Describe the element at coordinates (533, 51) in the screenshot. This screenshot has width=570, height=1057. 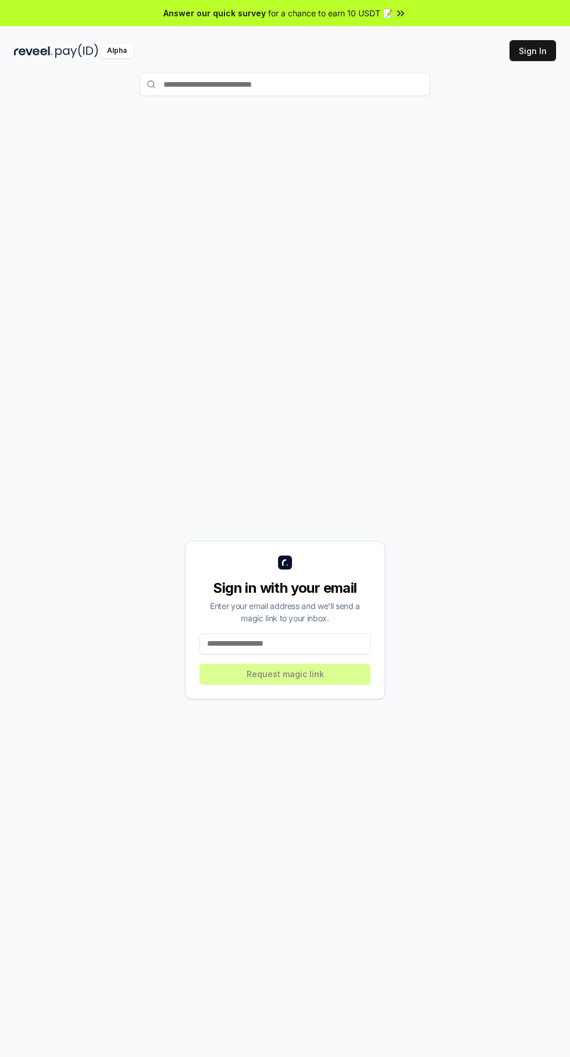
I see `button: Sign In` at that location.